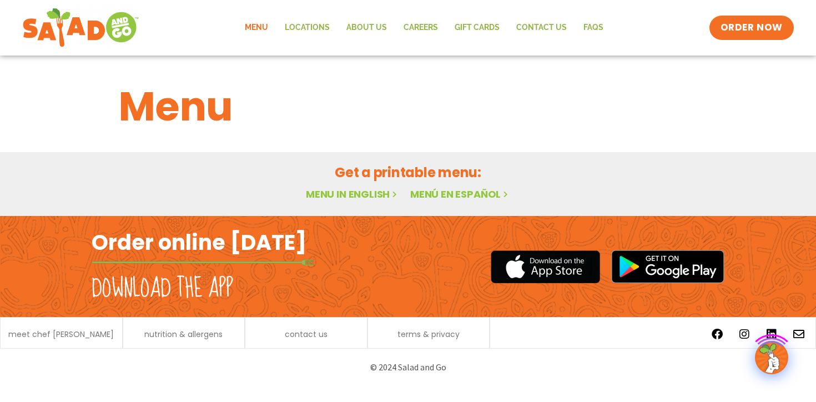  I want to click on a: Menu in English, so click(353, 194).